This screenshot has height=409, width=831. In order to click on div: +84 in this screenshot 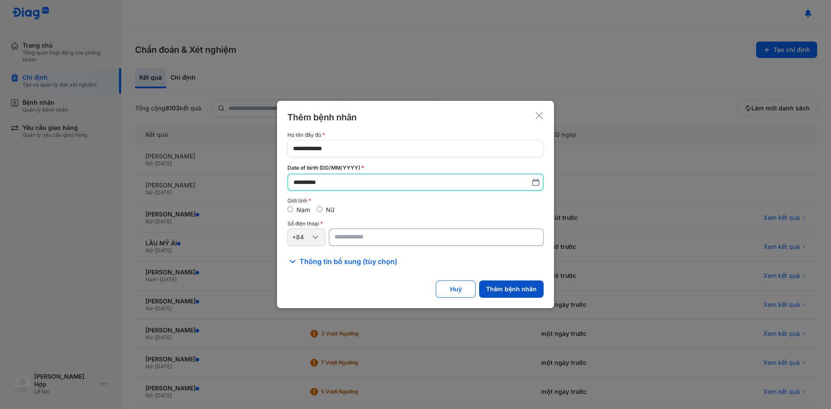, I will do `click(301, 237)`.